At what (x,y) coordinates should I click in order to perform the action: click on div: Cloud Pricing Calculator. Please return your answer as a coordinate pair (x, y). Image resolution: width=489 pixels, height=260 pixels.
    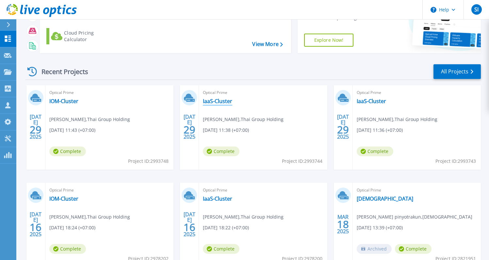
    Looking at the image, I should click on (90, 36).